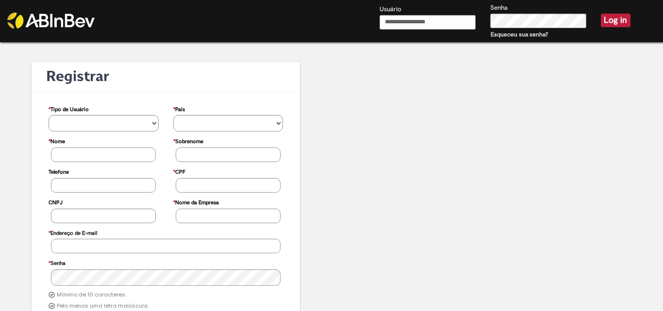  What do you see at coordinates (166, 76) in the screenshot?
I see `h1: Registrar` at bounding box center [166, 76].